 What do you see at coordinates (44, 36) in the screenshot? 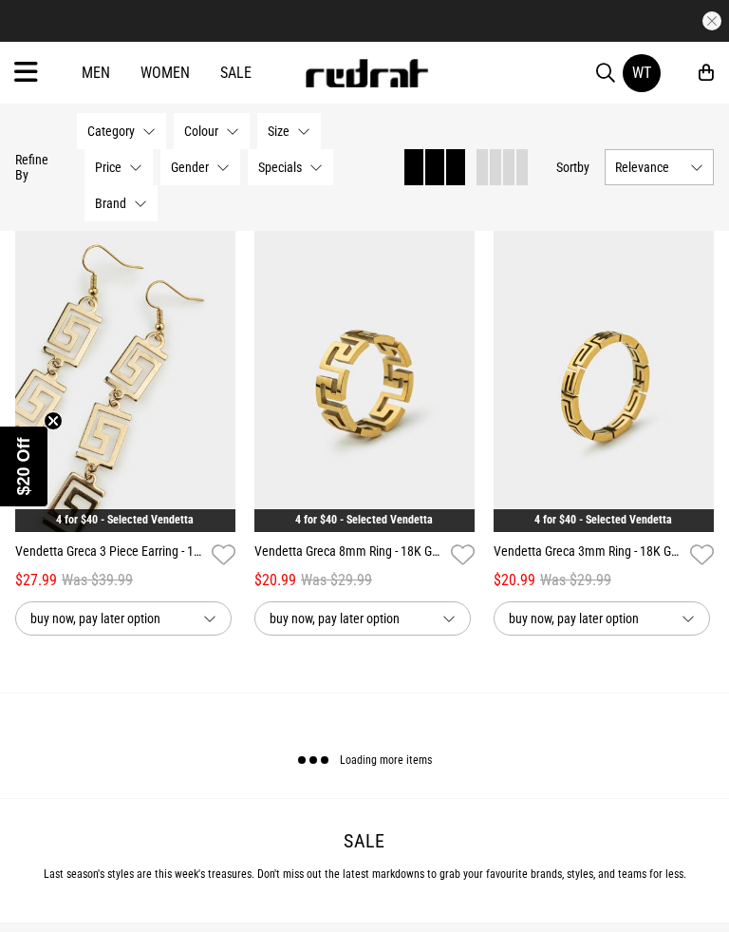
I see `button: Open LiveChat chat widget` at bounding box center [44, 36].